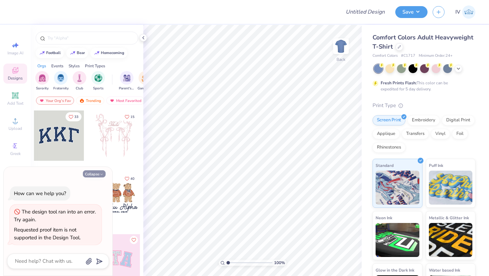 Image resolution: width=489 pixels, height=276 pixels. What do you see at coordinates (385, 56) in the screenshot?
I see `span: Comfort Colors` at bounding box center [385, 56].